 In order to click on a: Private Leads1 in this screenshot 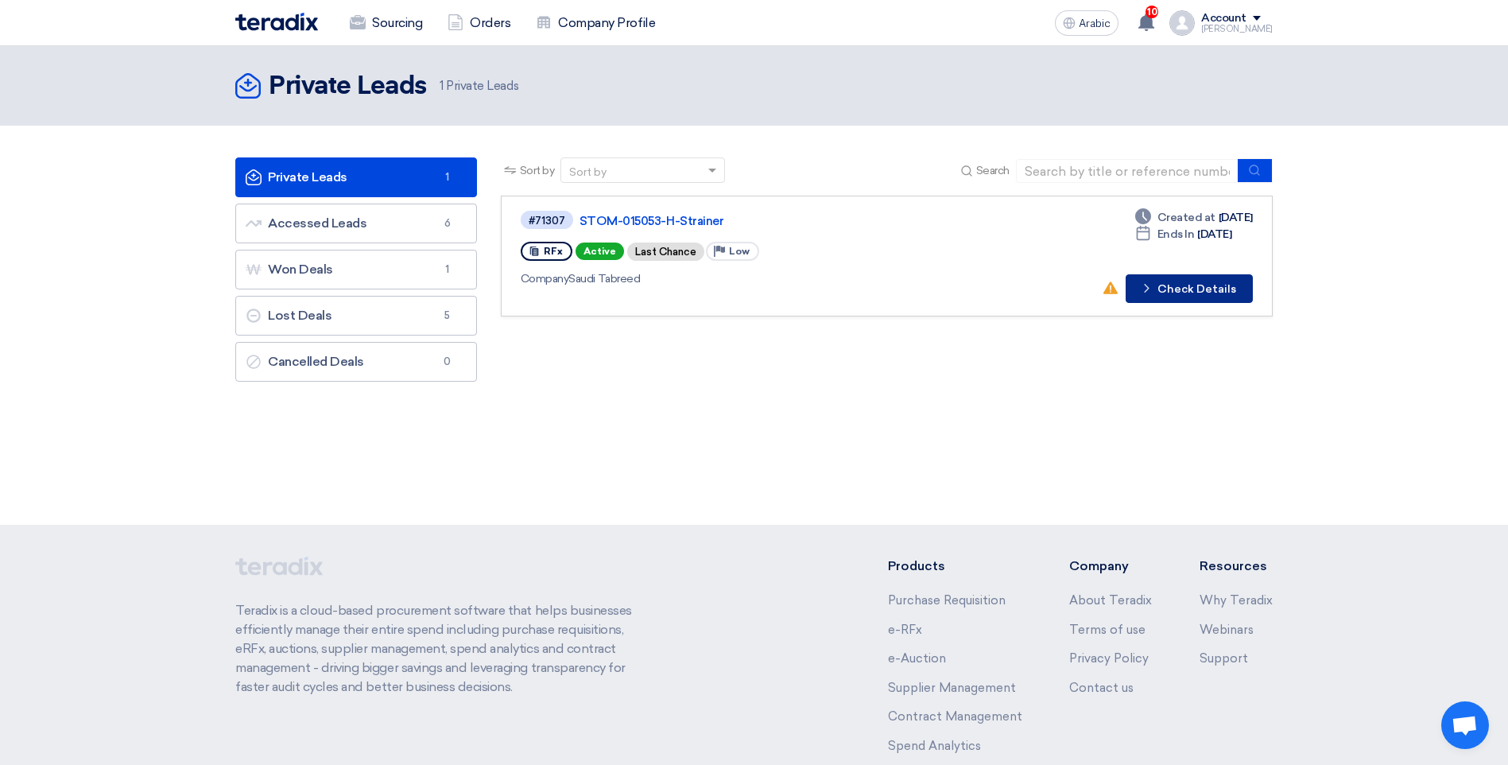, I will do `click(356, 177)`.